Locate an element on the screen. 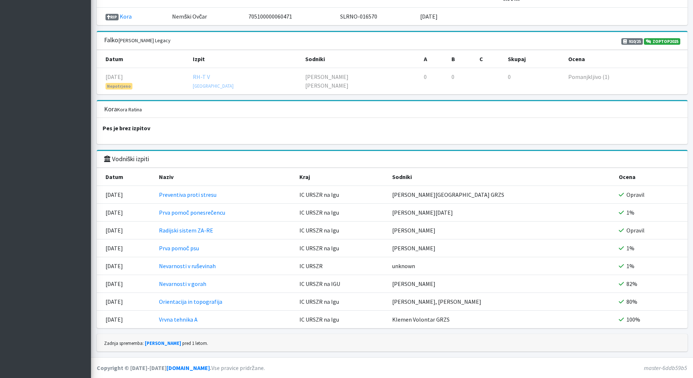  th: Kraj is located at coordinates (341, 177).